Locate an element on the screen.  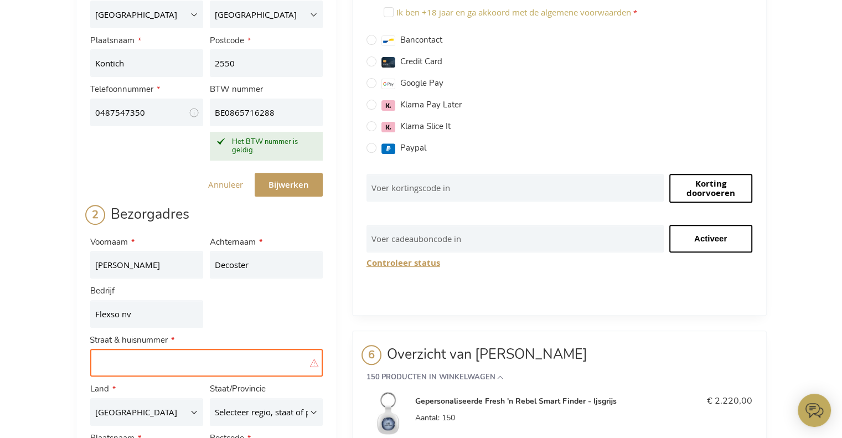
span: Klarna Slice It is located at coordinates (425, 126).